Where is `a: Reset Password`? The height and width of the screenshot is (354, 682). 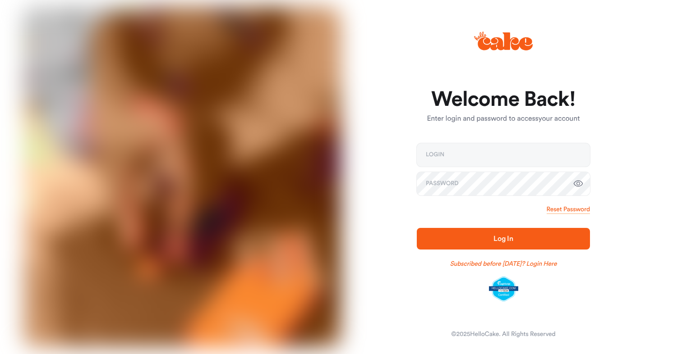 a: Reset Password is located at coordinates (568, 210).